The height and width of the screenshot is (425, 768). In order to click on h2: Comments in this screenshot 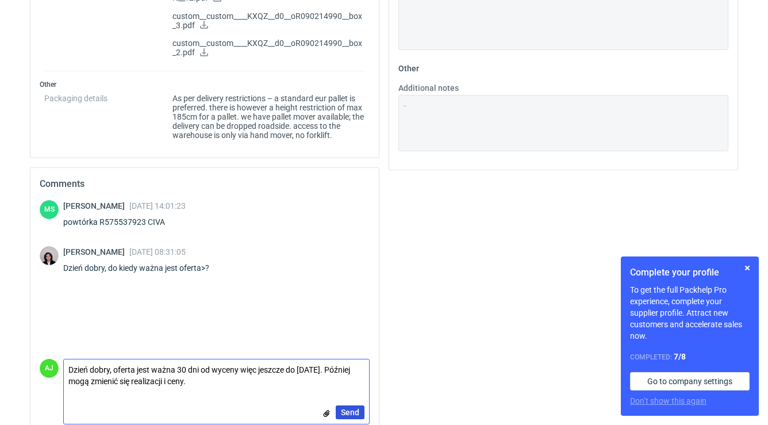, I will do `click(205, 184)`.